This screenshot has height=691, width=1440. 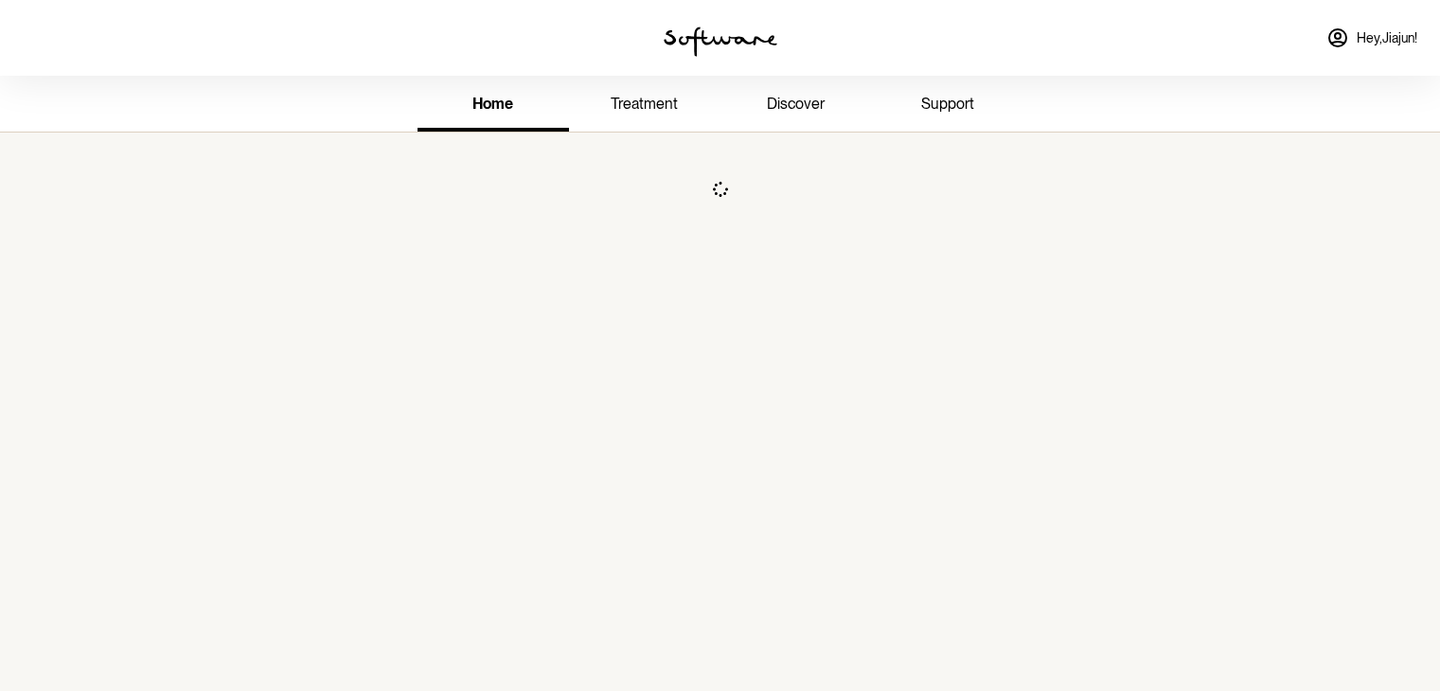 I want to click on img: software logo, so click(x=721, y=42).